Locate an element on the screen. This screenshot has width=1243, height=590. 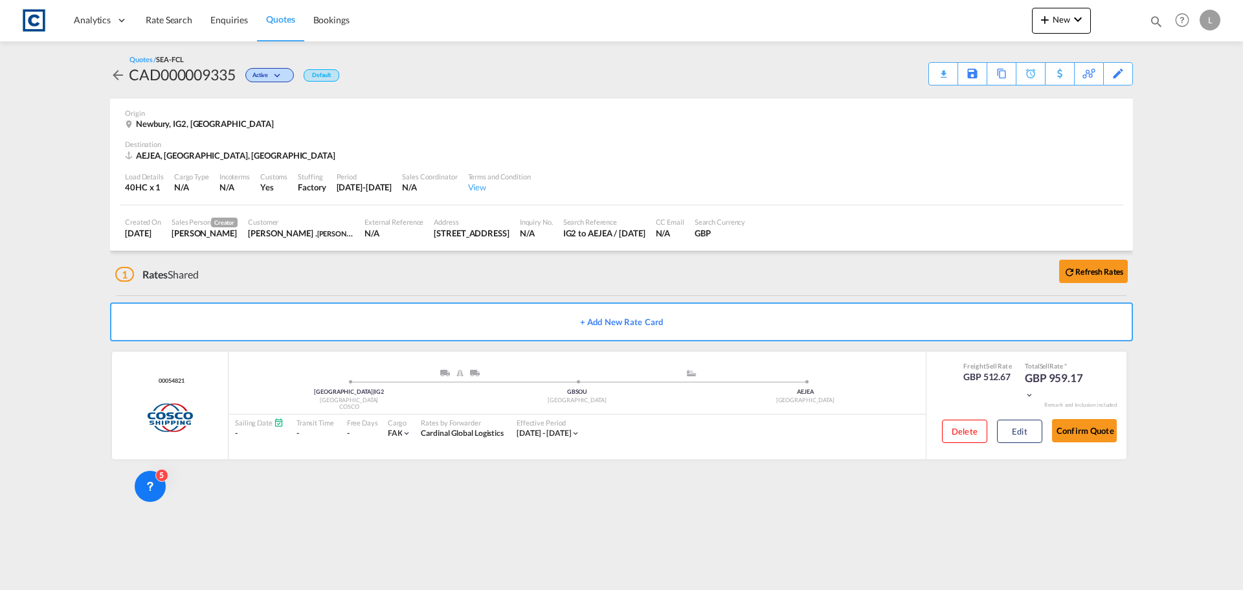
div: Sailing Date is located at coordinates (259, 422).